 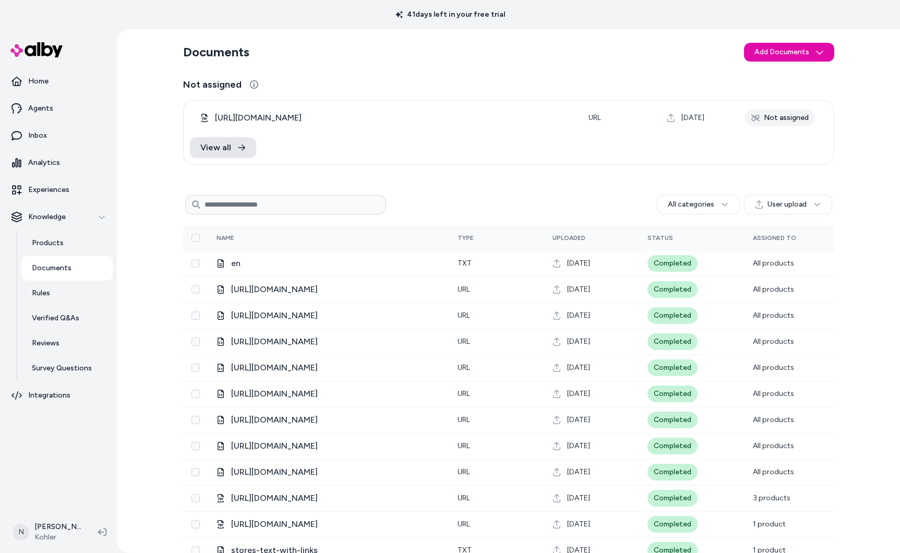 I want to click on span: Assigned To, so click(x=775, y=238).